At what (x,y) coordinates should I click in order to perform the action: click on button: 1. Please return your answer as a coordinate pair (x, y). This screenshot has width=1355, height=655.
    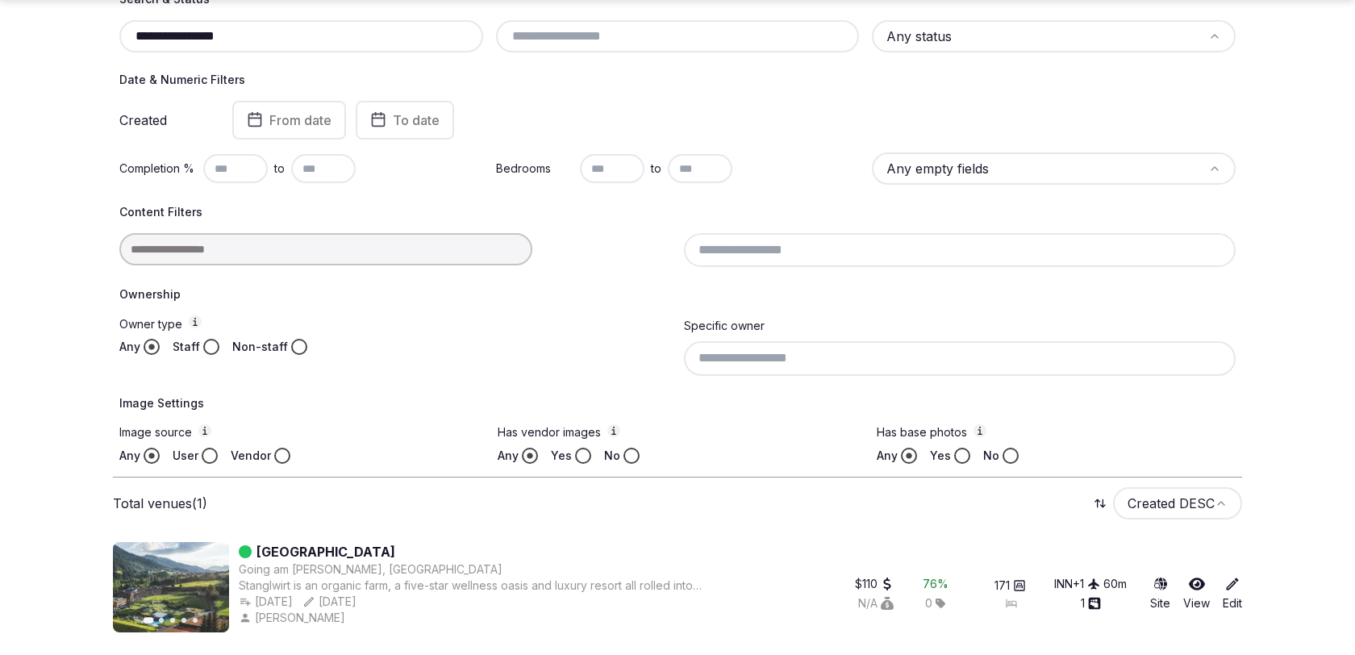
    Looking at the image, I should click on (1090, 603).